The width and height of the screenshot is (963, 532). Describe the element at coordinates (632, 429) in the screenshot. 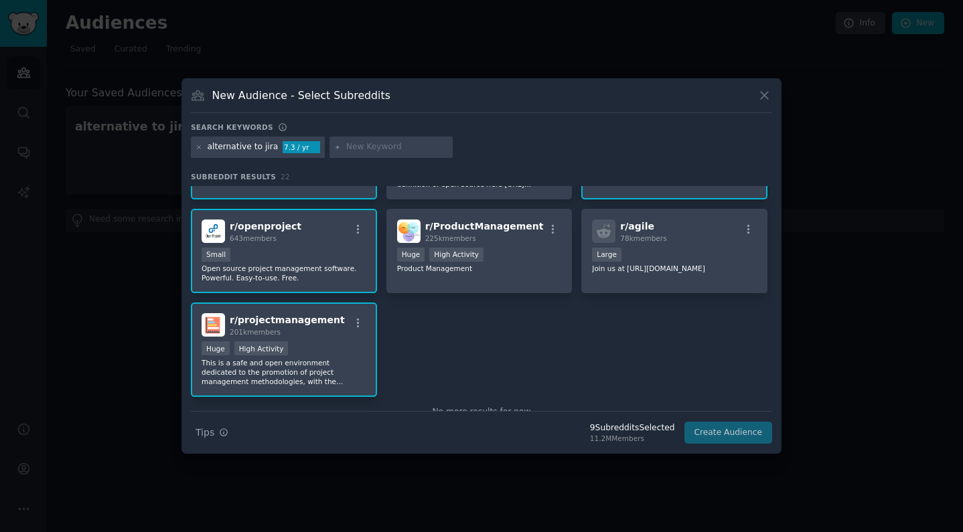

I see `div: 9 Subreddit s Selected` at that location.